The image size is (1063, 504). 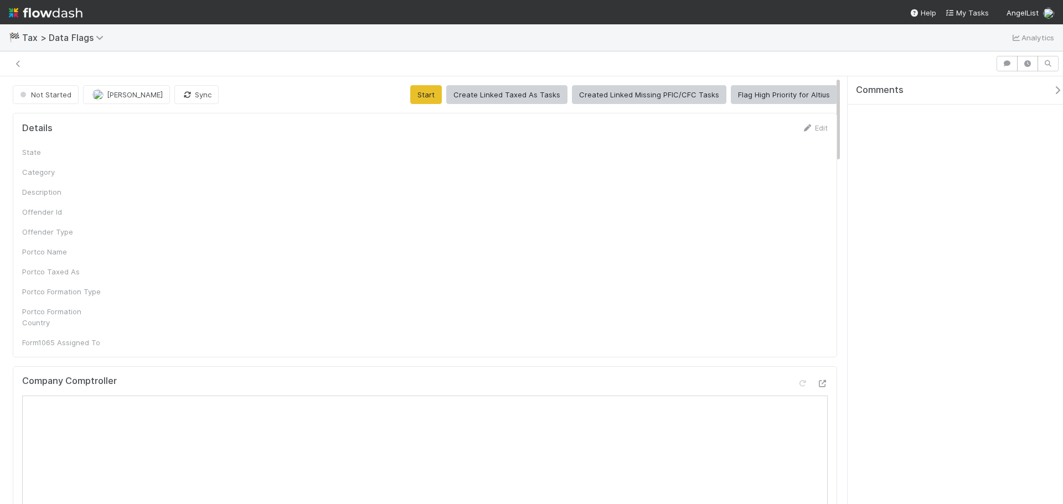 What do you see at coordinates (69, 381) in the screenshot?
I see `h5: Company Comptroller` at bounding box center [69, 381].